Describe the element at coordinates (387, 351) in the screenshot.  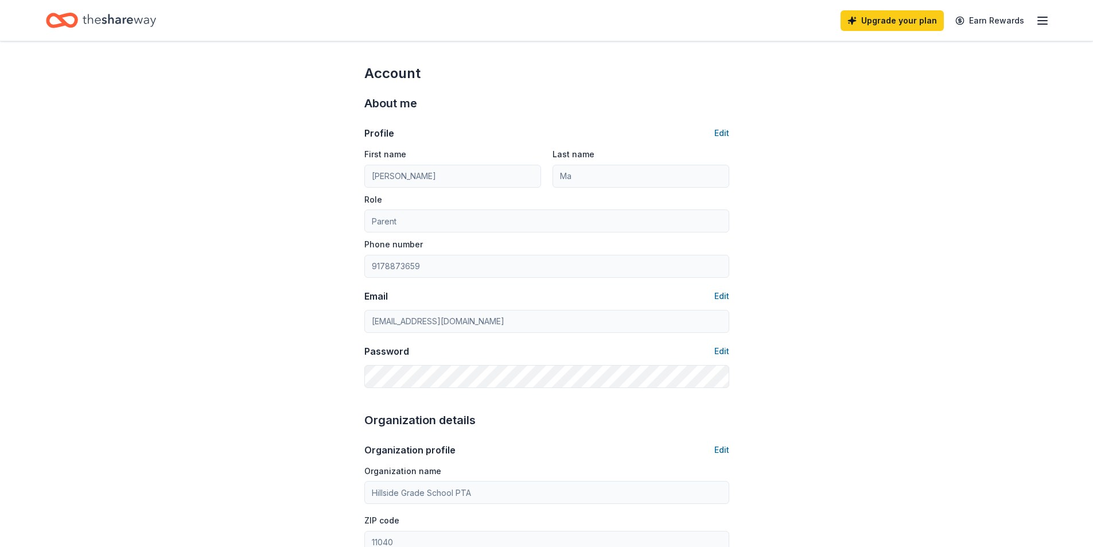
I see `div: Password` at that location.